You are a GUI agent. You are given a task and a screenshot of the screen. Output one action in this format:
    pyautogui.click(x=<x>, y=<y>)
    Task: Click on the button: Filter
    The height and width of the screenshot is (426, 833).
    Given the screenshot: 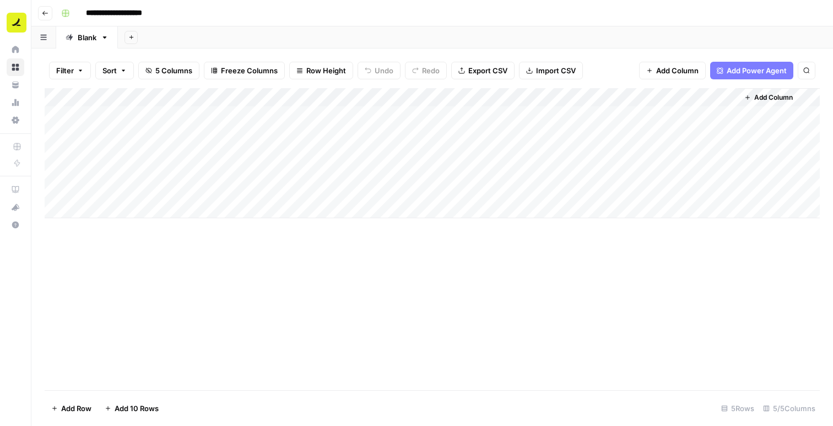 What is the action you would take?
    pyautogui.click(x=70, y=71)
    